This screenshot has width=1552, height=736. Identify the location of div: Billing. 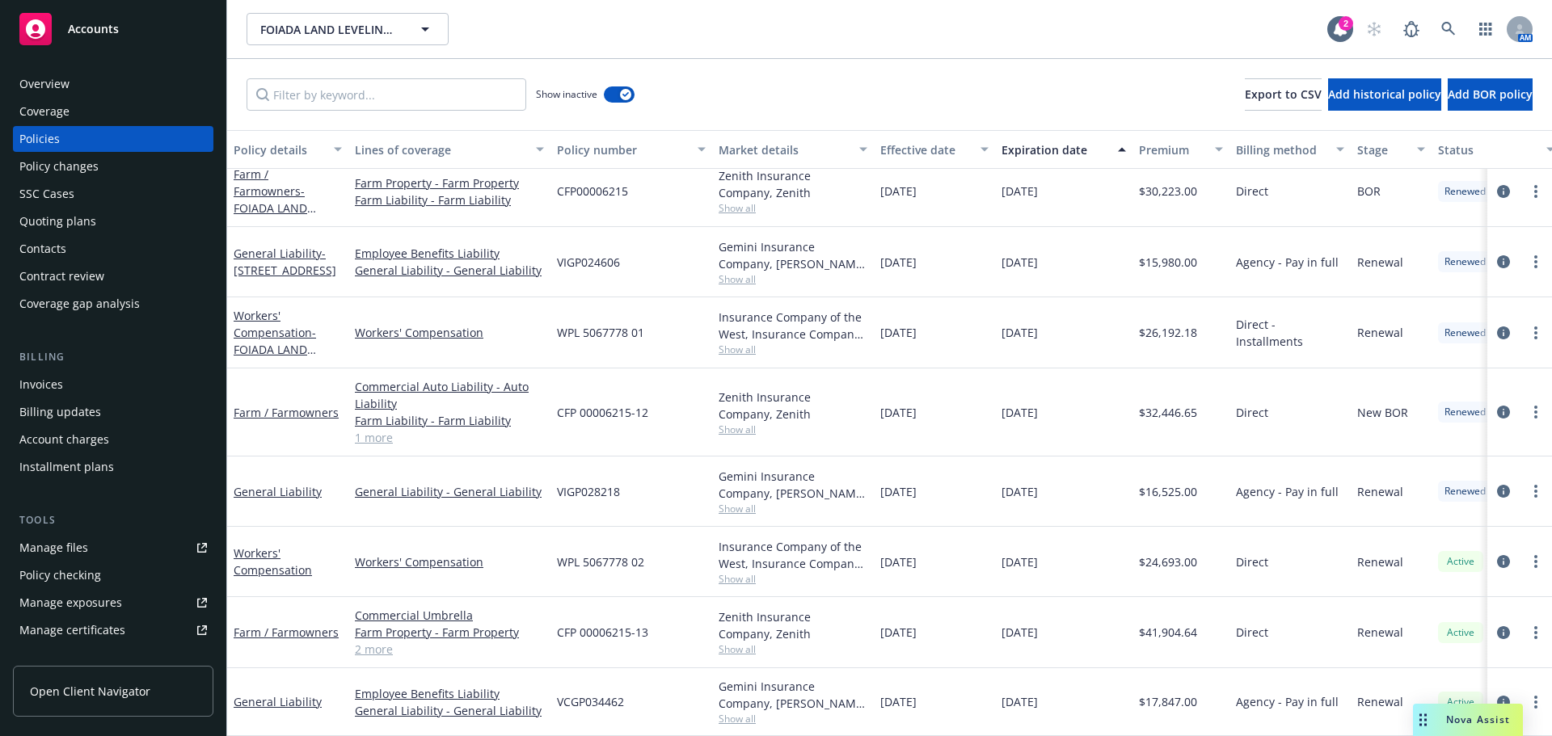
(113, 357).